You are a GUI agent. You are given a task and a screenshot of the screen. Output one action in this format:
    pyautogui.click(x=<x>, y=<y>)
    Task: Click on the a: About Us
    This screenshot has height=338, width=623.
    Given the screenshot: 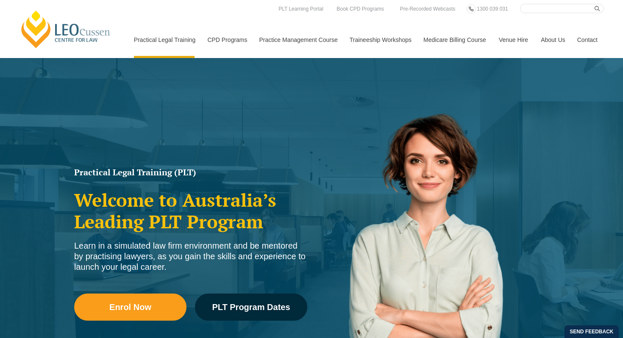 What is the action you would take?
    pyautogui.click(x=552, y=40)
    